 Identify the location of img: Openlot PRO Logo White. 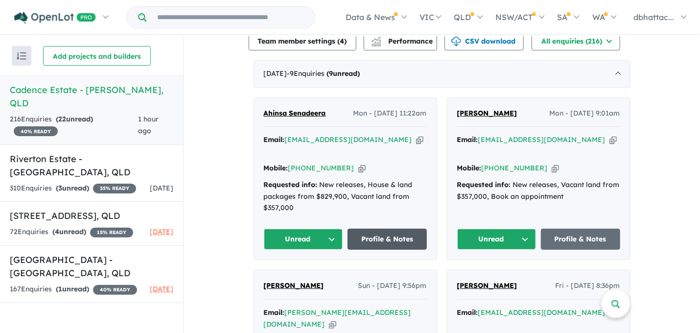
(55, 18).